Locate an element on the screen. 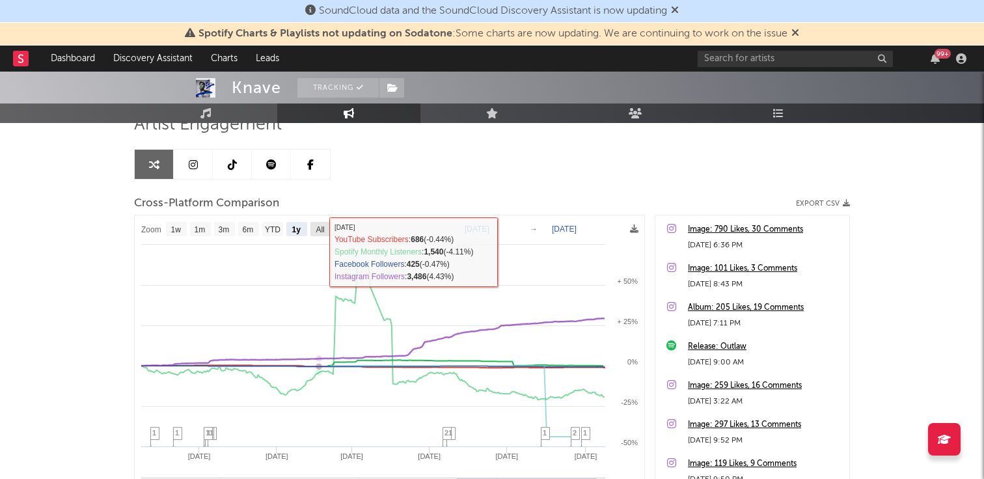  button: Export CSV is located at coordinates (823, 204).